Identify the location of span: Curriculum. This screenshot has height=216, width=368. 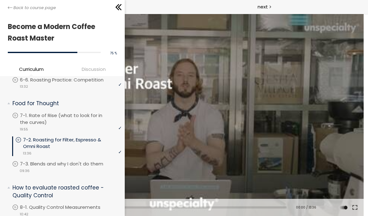
(31, 69).